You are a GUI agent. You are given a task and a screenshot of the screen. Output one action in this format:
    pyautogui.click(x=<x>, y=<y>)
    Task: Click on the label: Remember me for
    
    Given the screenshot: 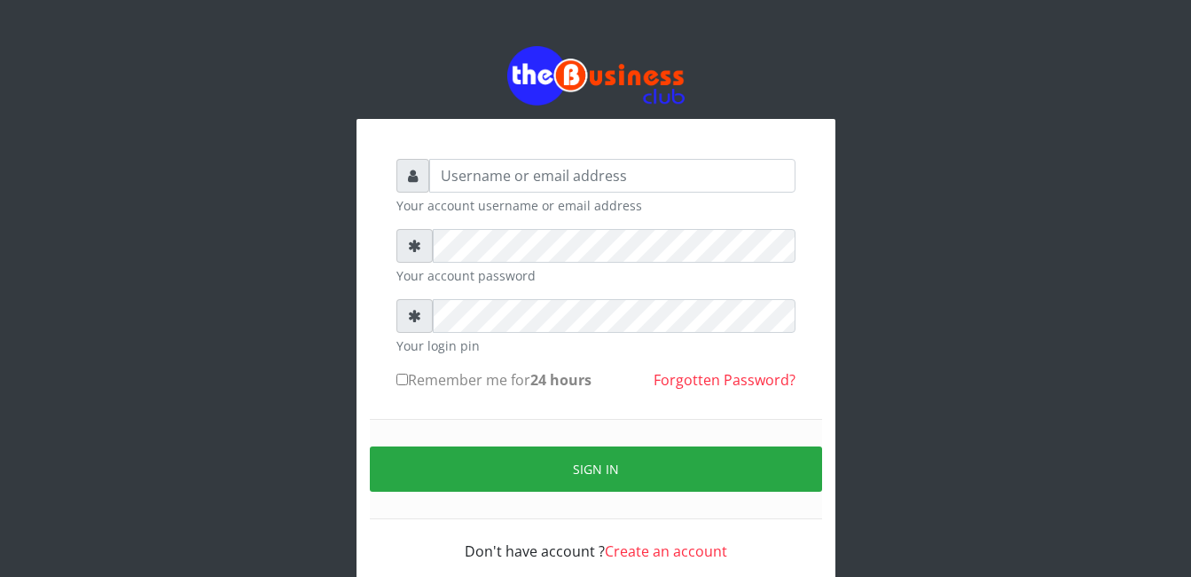 What is the action you would take?
    pyautogui.click(x=494, y=380)
    